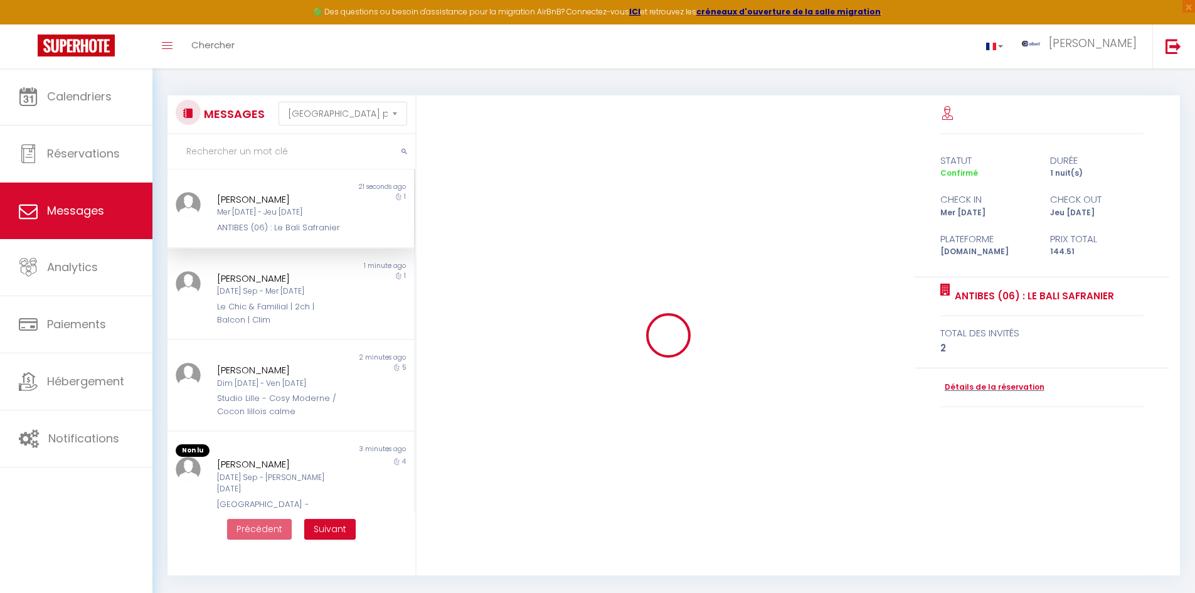 This screenshot has width=1195, height=593. Describe the element at coordinates (79, 96) in the screenshot. I see `span: Calendriers` at that location.